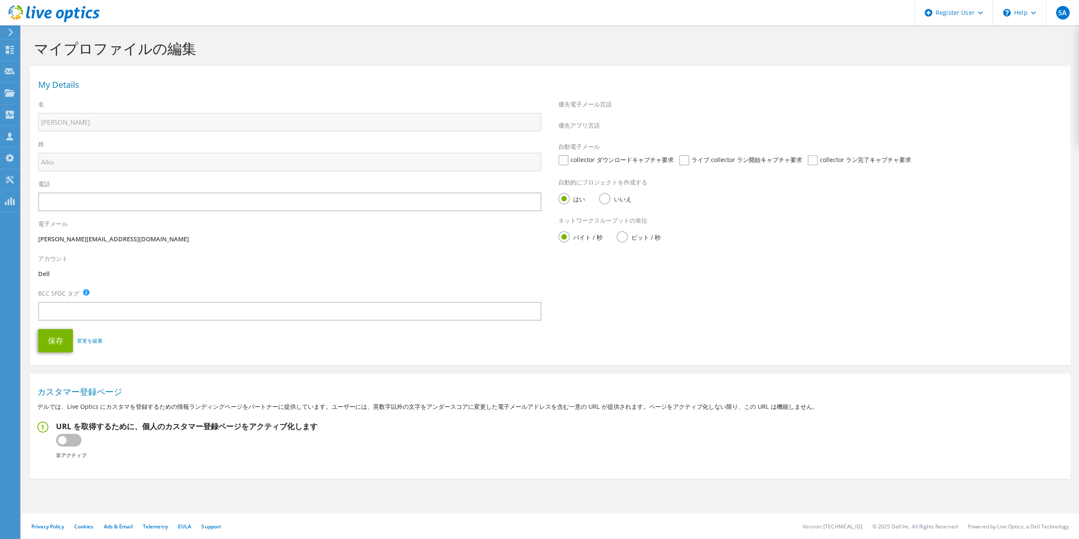 This screenshot has width=1079, height=539. Describe the element at coordinates (915, 526) in the screenshot. I see `li: © 2025 Dell Inc. All Rights Reserved` at that location.